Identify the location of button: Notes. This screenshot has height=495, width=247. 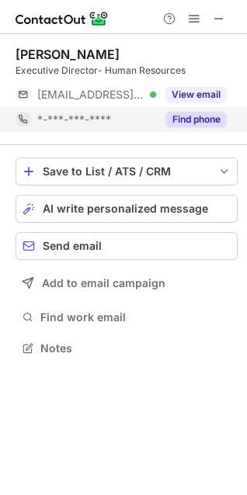
(127, 349).